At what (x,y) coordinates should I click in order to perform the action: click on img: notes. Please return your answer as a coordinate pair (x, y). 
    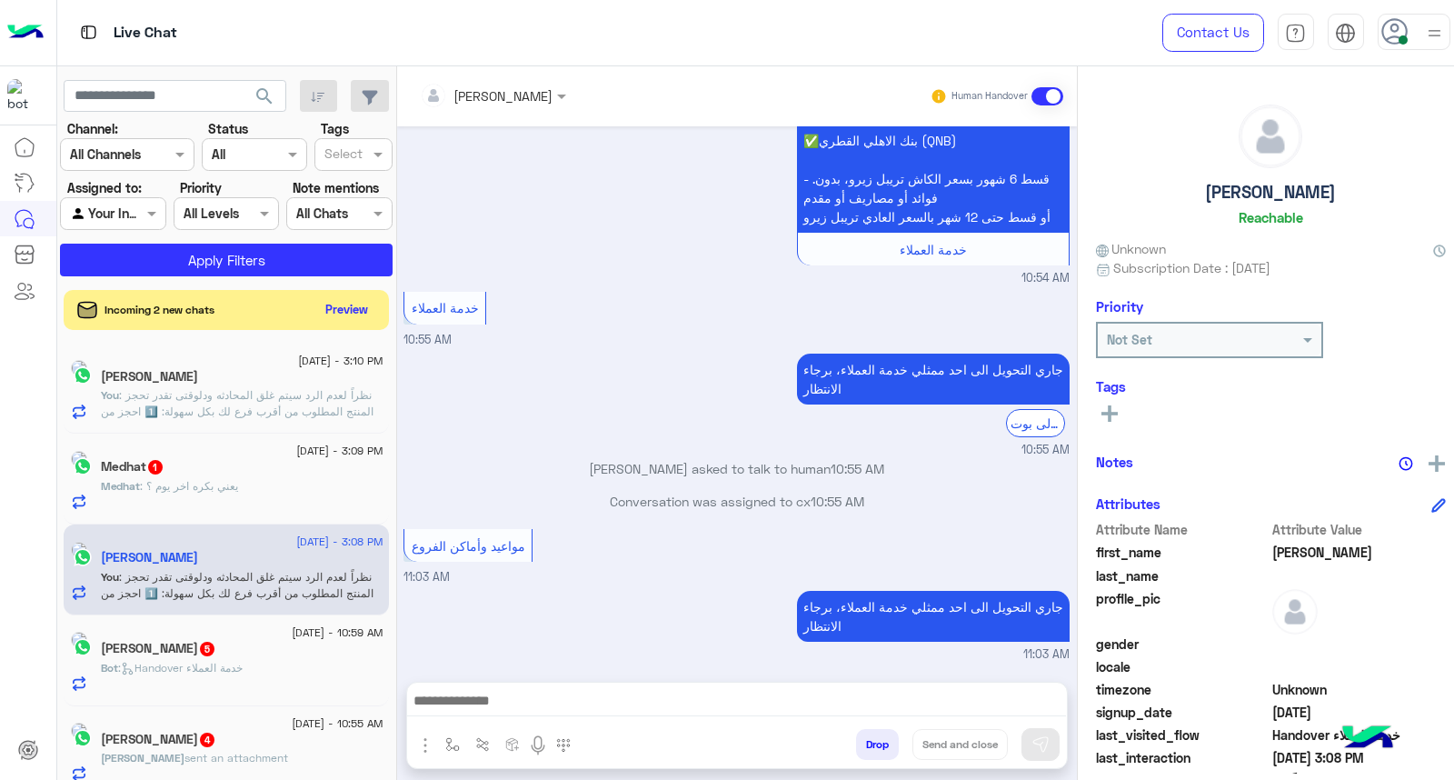
    Looking at the image, I should click on (1406, 463).